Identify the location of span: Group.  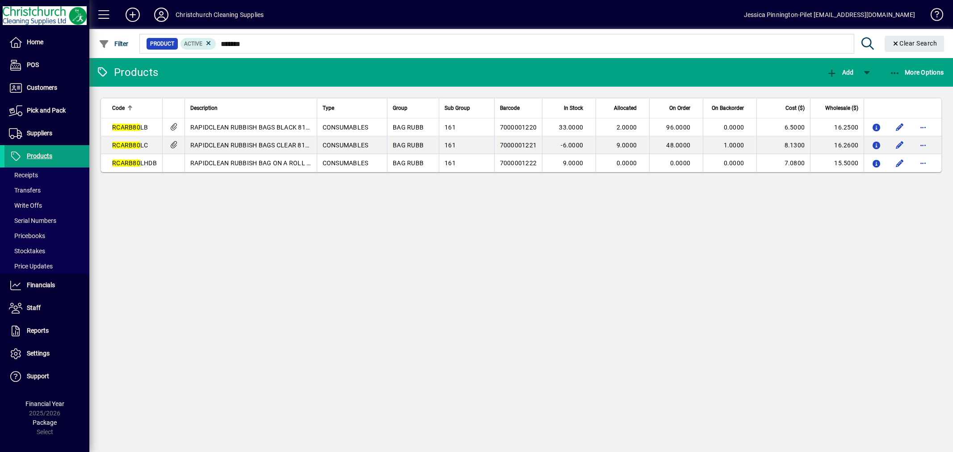
(400, 108).